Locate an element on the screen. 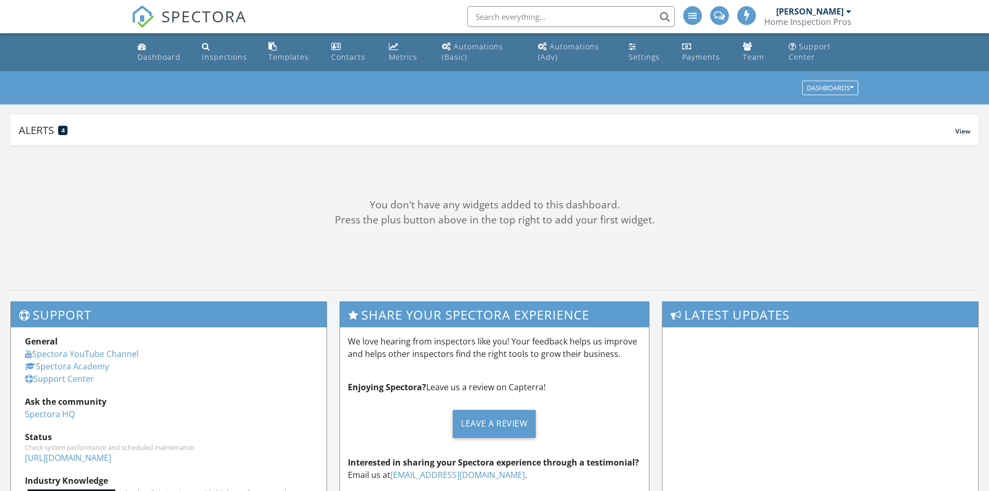 The width and height of the screenshot is (989, 491). a: Settings is located at coordinates (647, 52).